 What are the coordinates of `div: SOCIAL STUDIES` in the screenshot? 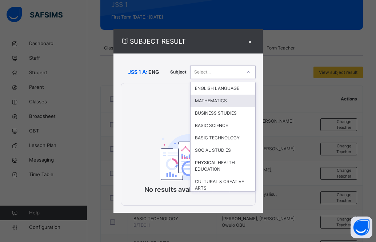 It's located at (223, 150).